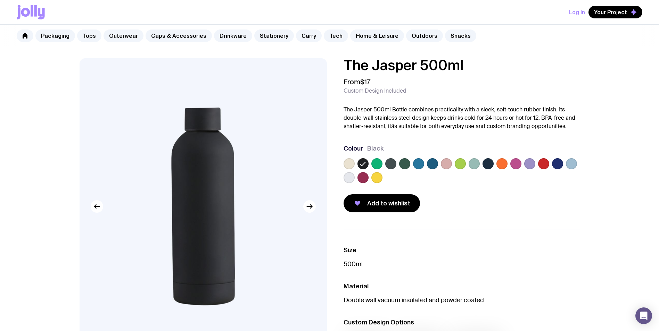  Describe the element at coordinates (336, 36) in the screenshot. I see `a: Tech` at that location.